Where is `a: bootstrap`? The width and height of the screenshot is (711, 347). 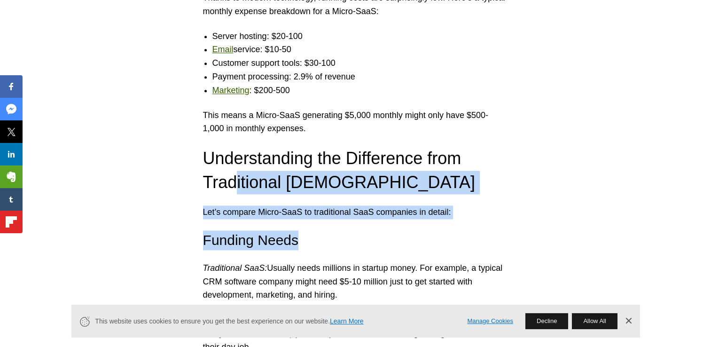
a: bootstrap is located at coordinates (276, 333).